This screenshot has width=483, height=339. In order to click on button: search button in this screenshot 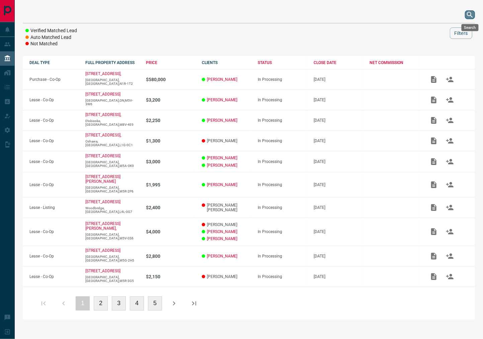, I will do `click(470, 15)`.